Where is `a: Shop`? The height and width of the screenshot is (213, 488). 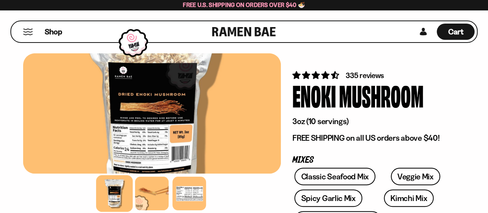 a: Shop is located at coordinates (53, 32).